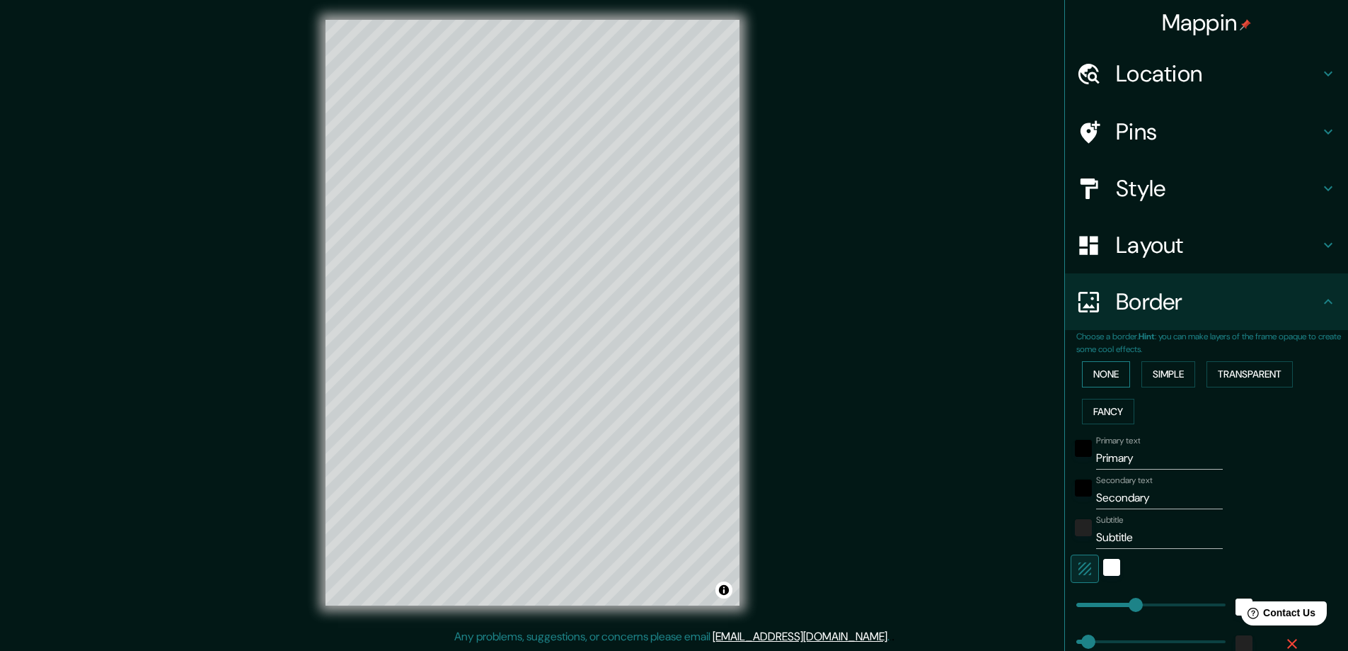 The height and width of the screenshot is (651, 1348). Describe the element at coordinates (1218, 188) in the screenshot. I see `h4: Style` at that location.